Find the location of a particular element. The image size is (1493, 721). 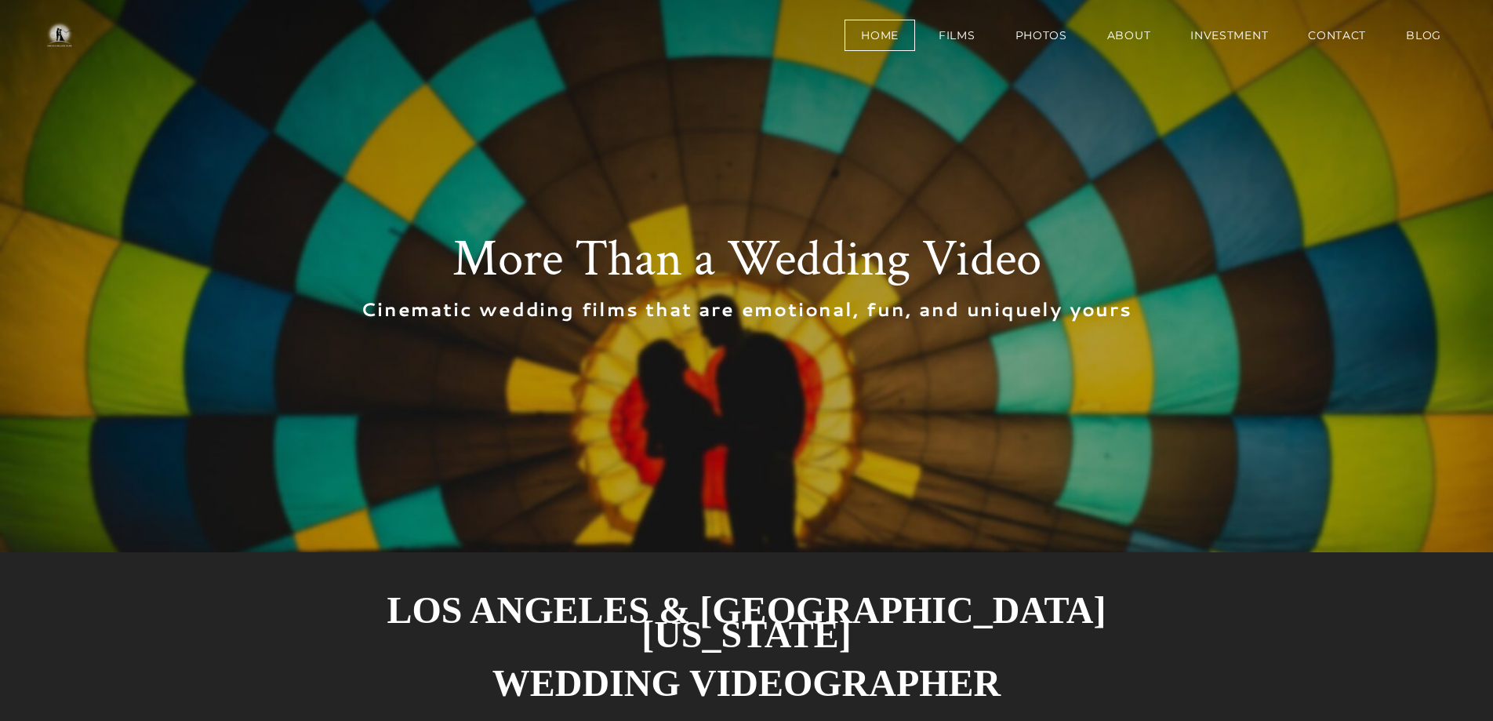

a: About is located at coordinates (1129, 35).